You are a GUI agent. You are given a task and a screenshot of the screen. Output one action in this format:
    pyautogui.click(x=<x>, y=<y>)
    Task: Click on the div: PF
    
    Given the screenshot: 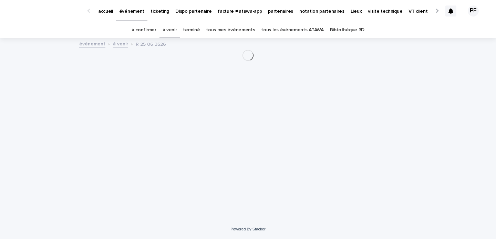 What is the action you would take?
    pyautogui.click(x=473, y=11)
    